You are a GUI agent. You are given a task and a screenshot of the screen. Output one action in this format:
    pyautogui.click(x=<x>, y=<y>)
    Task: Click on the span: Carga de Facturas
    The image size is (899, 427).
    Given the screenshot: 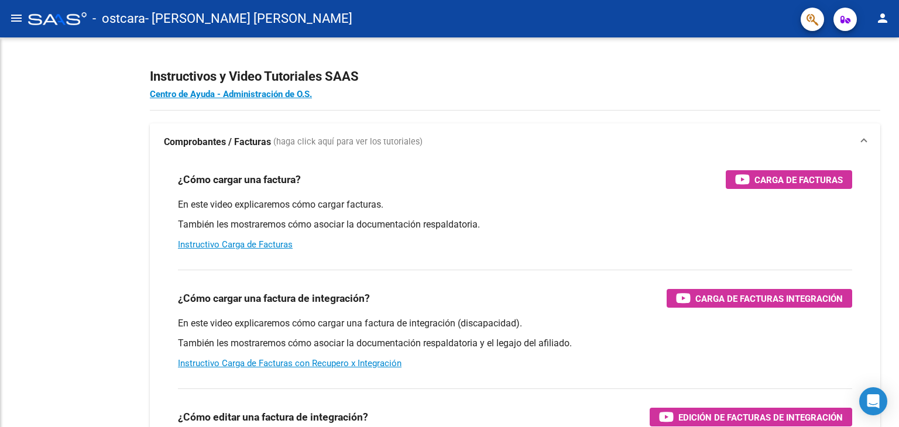 What is the action you would take?
    pyautogui.click(x=798, y=180)
    